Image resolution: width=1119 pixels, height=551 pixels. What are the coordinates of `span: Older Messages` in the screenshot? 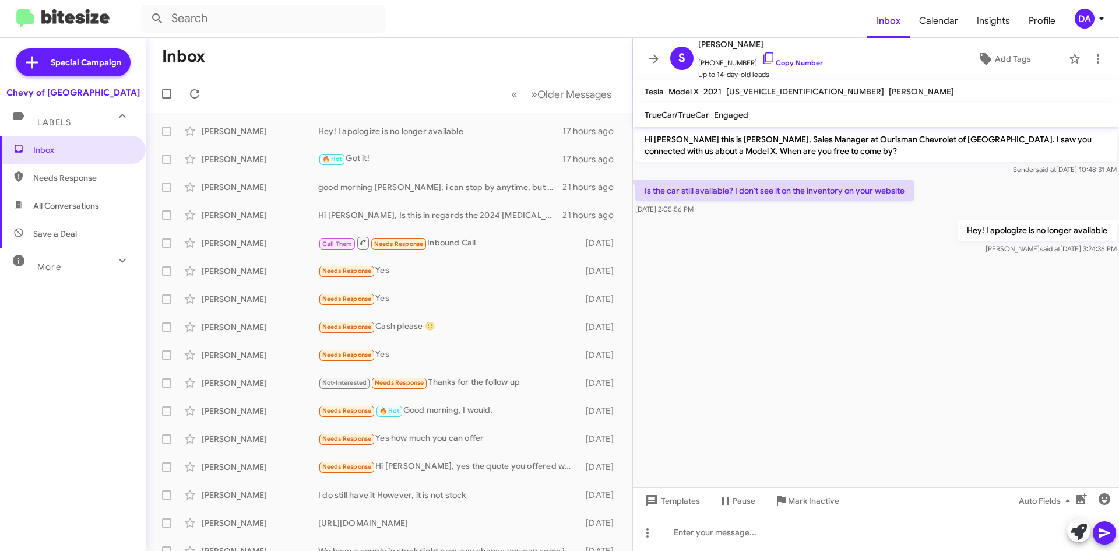 It's located at (574, 94).